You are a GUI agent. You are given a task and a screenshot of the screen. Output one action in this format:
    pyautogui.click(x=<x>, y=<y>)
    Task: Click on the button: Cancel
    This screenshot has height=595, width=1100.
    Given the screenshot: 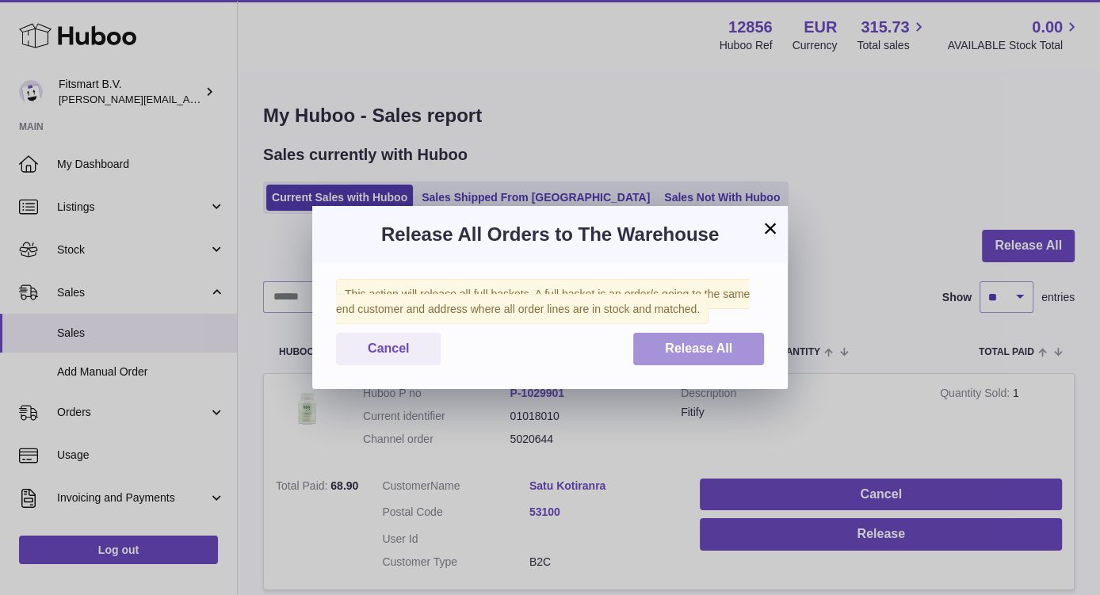 What is the action you would take?
    pyautogui.click(x=388, y=349)
    